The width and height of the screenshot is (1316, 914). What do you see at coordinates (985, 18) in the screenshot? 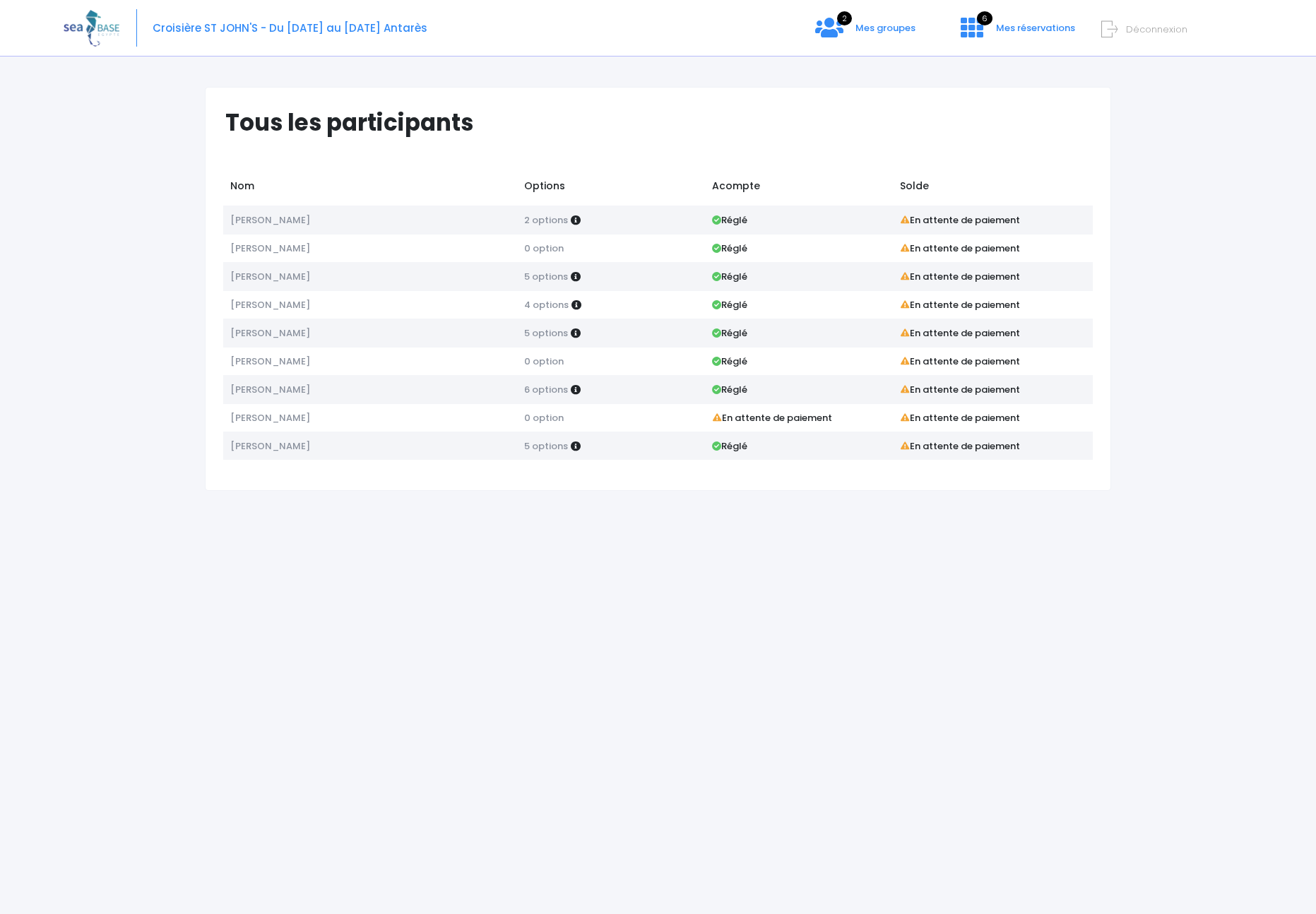
I see `span: 6` at bounding box center [985, 18].